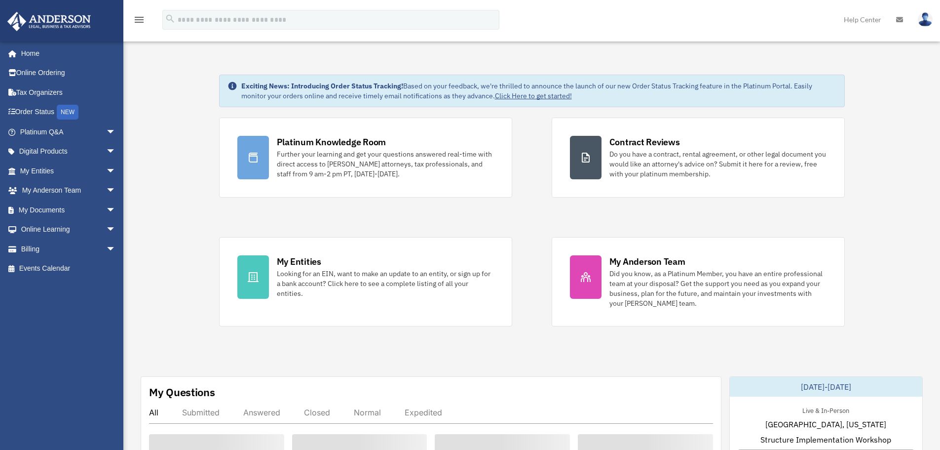 The width and height of the screenshot is (940, 450). Describe the element at coordinates (698, 157) in the screenshot. I see `a: Contract Reviews Do you have a contract, rental agreement, or other legal document you would like...` at that location.